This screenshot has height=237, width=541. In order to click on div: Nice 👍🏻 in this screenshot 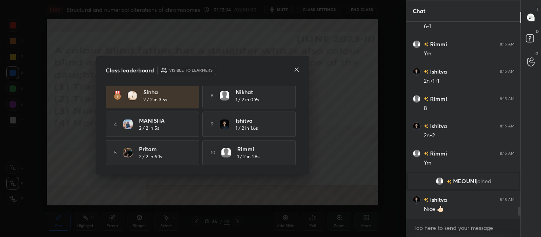, I will do `click(469, 209)`.